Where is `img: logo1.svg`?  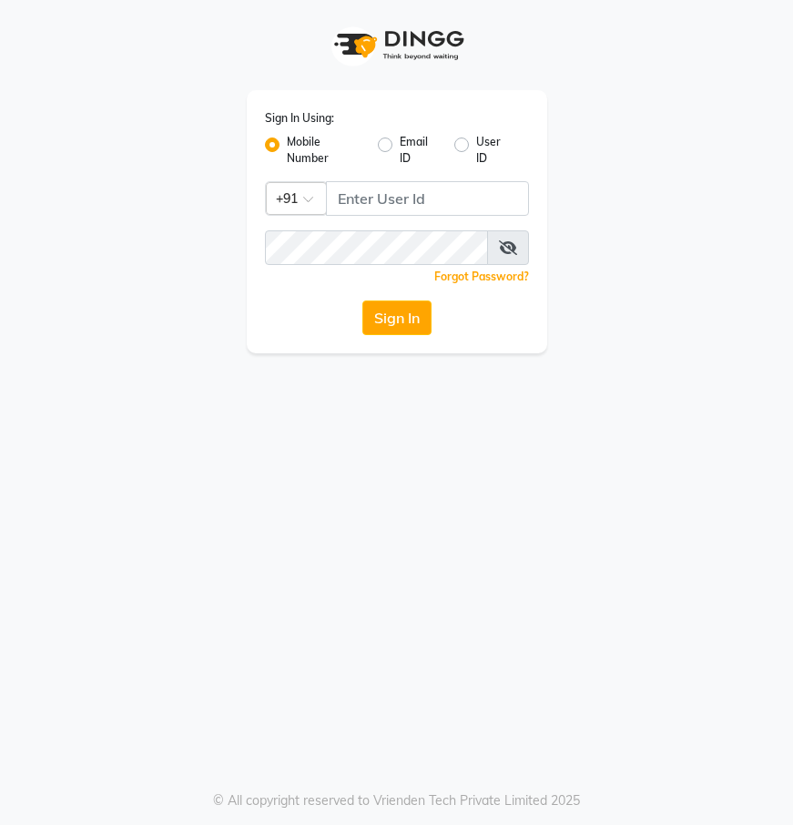 img: logo1.svg is located at coordinates (397, 45).